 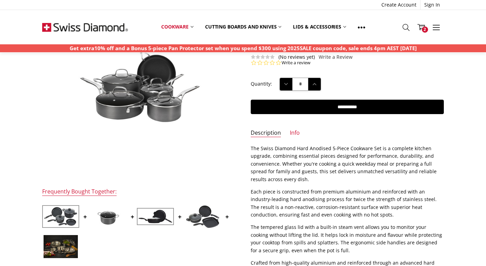 I want to click on a: Cutting boards and knives, so click(x=243, y=27).